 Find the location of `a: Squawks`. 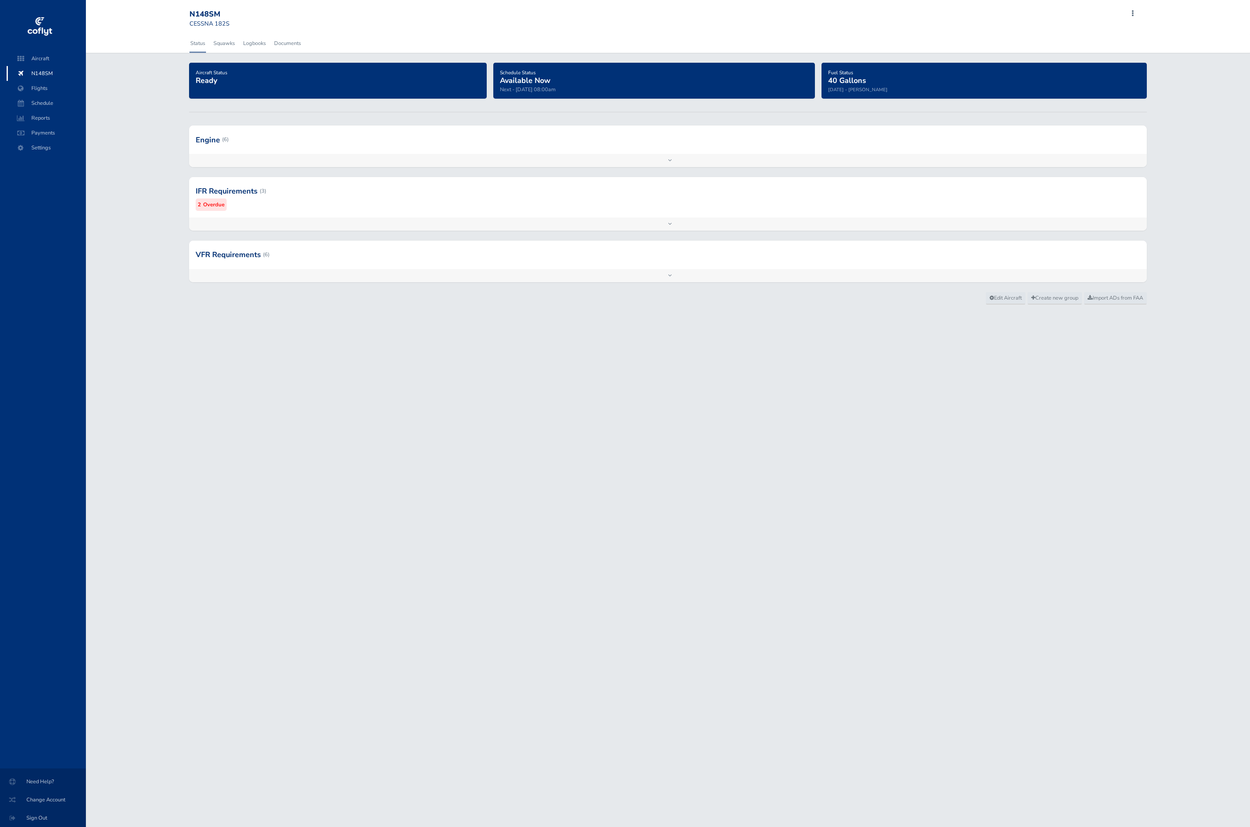

a: Squawks is located at coordinates (224, 43).